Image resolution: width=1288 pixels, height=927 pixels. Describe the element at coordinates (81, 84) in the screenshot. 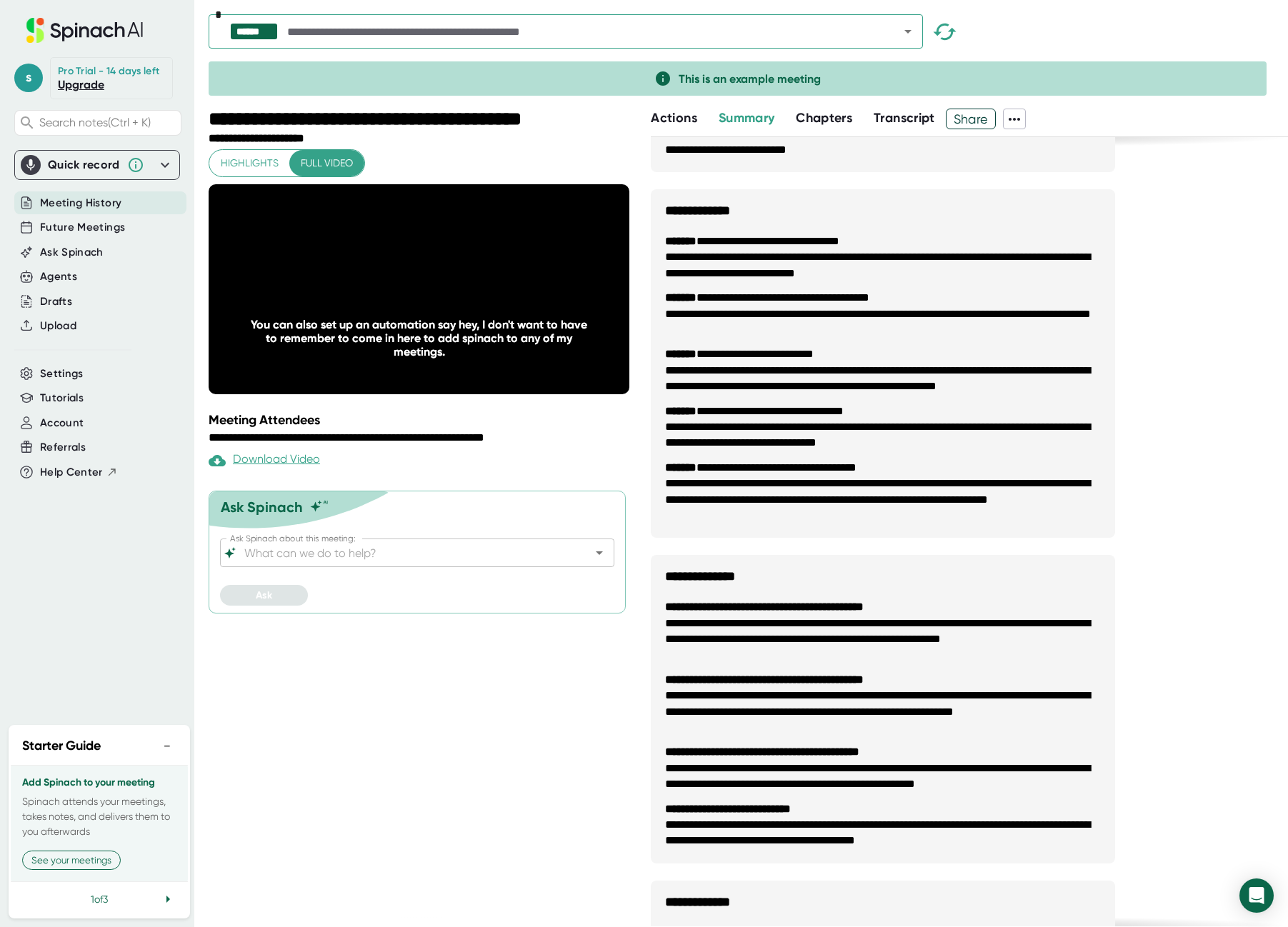

I see `a: Upgrade` at that location.